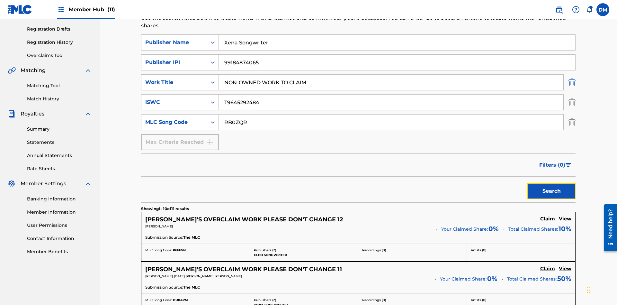  What do you see at coordinates (165, 209) in the screenshot?
I see `p: Showing 1 - 10 of 11 results` at bounding box center [165, 209].